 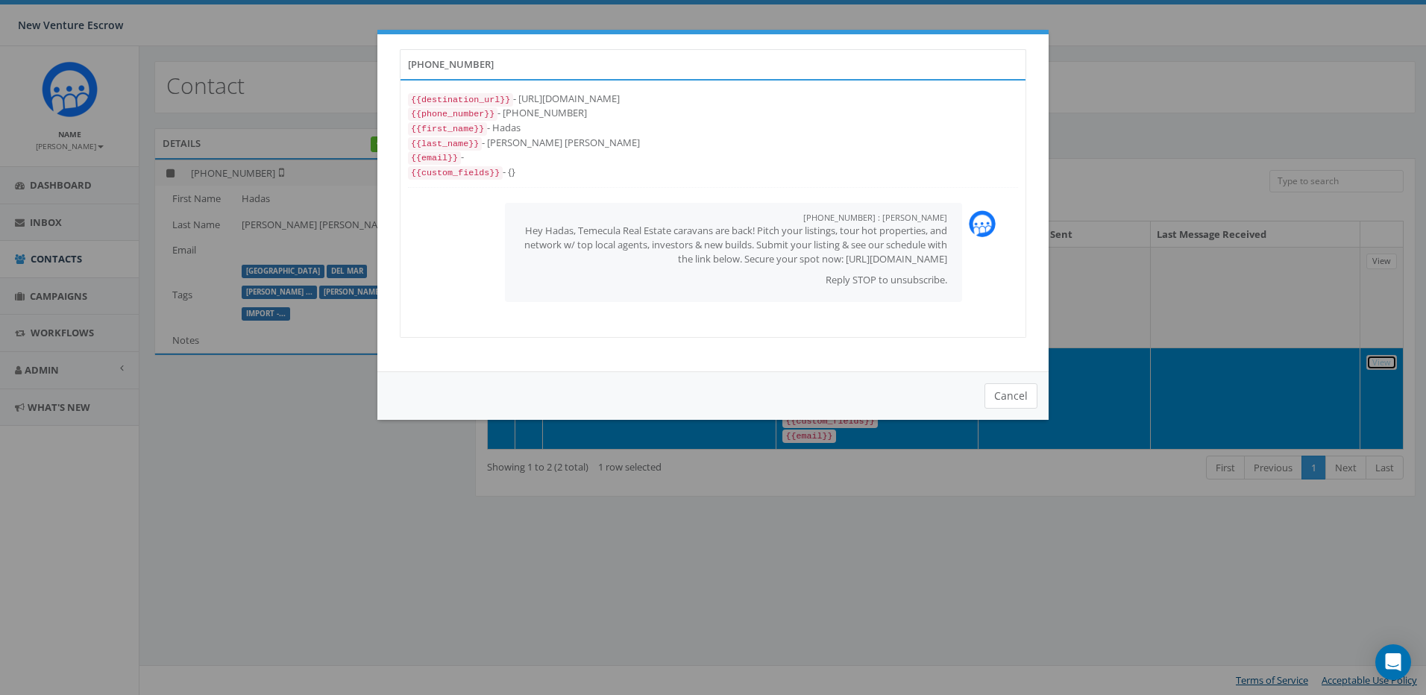 I want to click on div: - Hadas, so click(x=713, y=128).